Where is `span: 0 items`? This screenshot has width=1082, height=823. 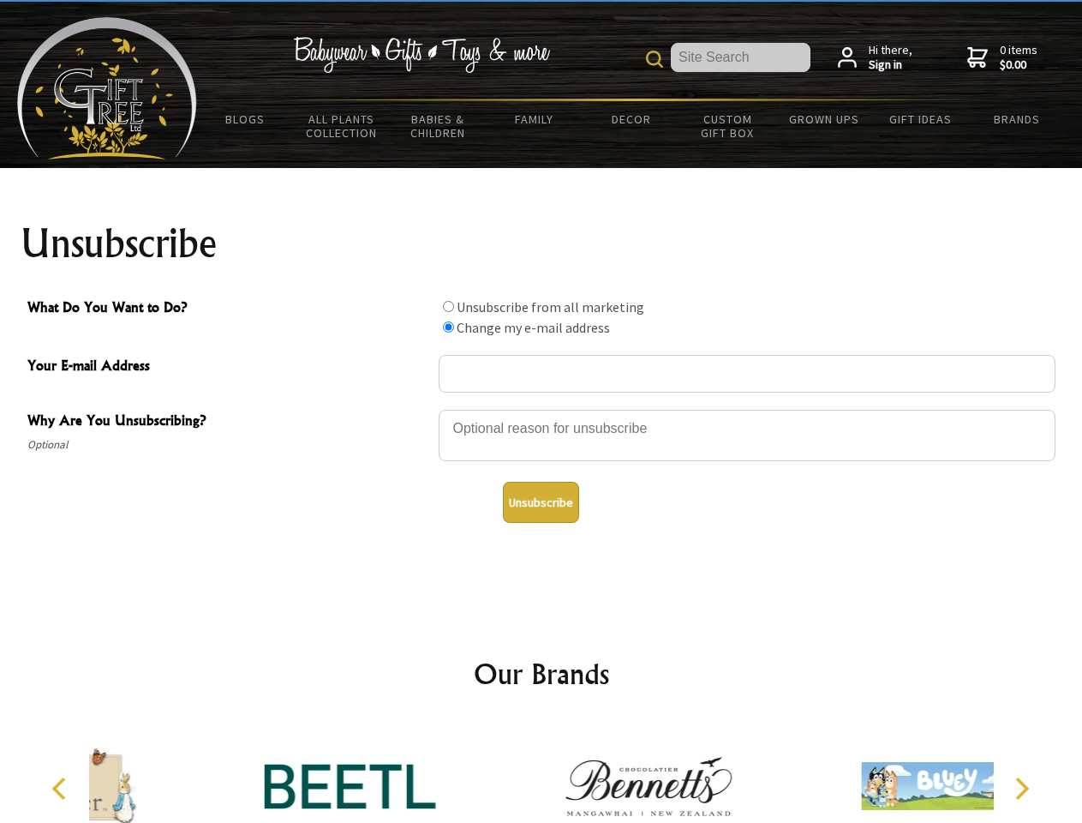
span: 0 items is located at coordinates (1019, 57).